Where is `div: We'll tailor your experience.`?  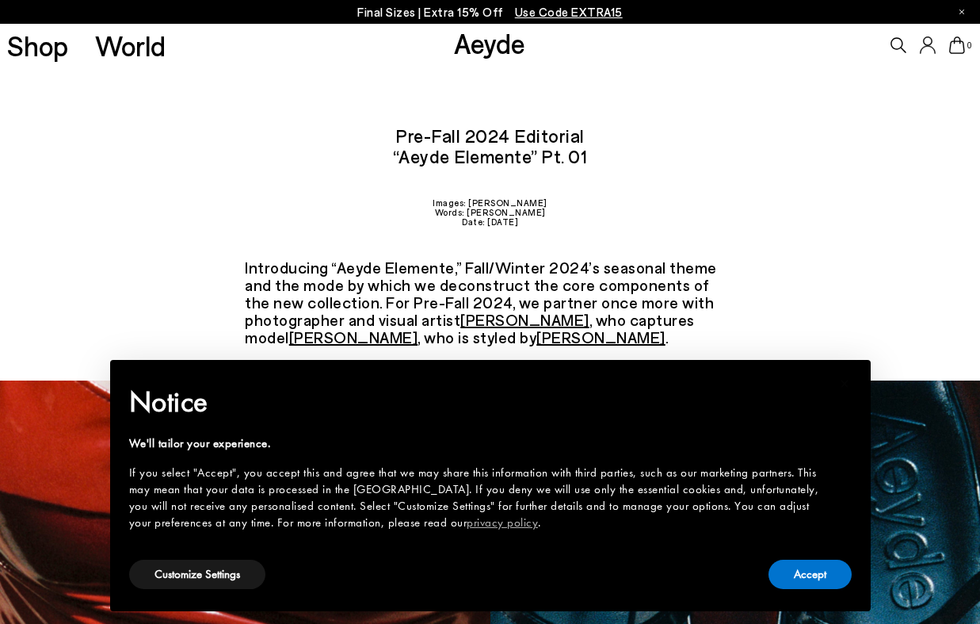 div: We'll tailor your experience. is located at coordinates (478, 443).